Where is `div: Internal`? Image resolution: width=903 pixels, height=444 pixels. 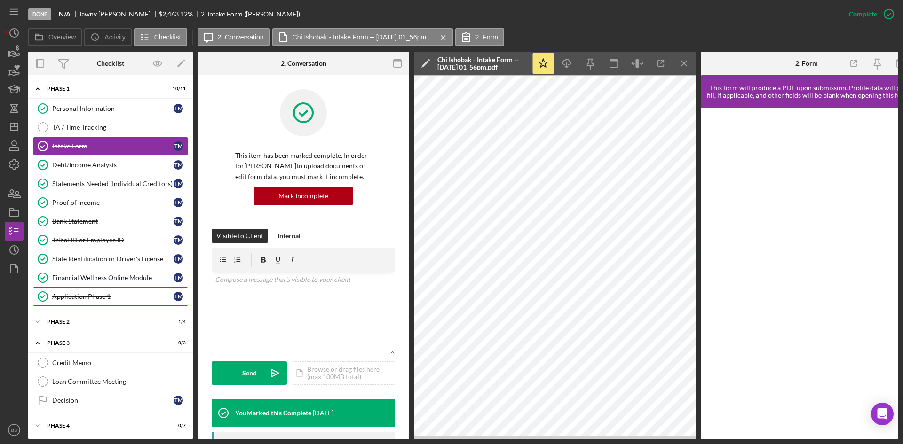 div: Internal is located at coordinates (289, 236).